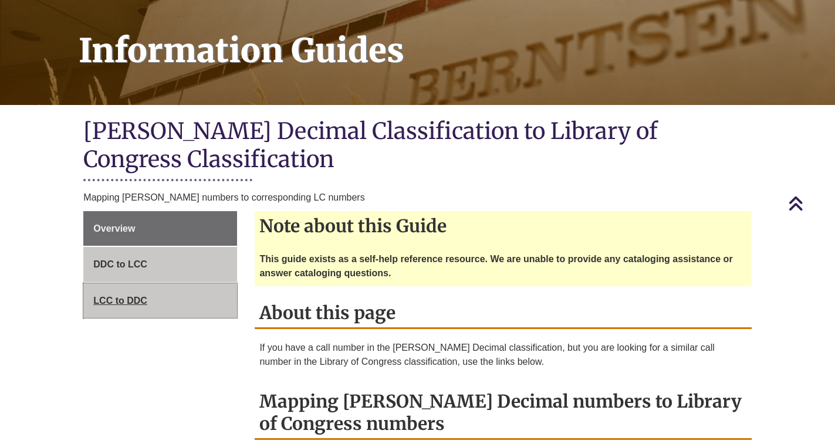 Image resolution: width=835 pixels, height=444 pixels. I want to click on div: Guide Page Menu, so click(160, 265).